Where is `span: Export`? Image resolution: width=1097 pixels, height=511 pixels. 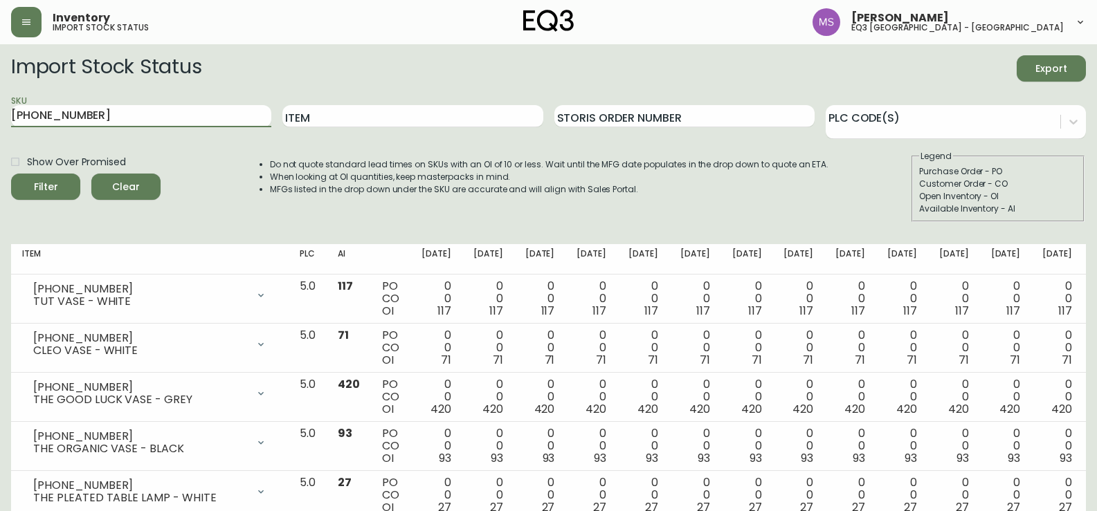
span: Export is located at coordinates (1051, 68).